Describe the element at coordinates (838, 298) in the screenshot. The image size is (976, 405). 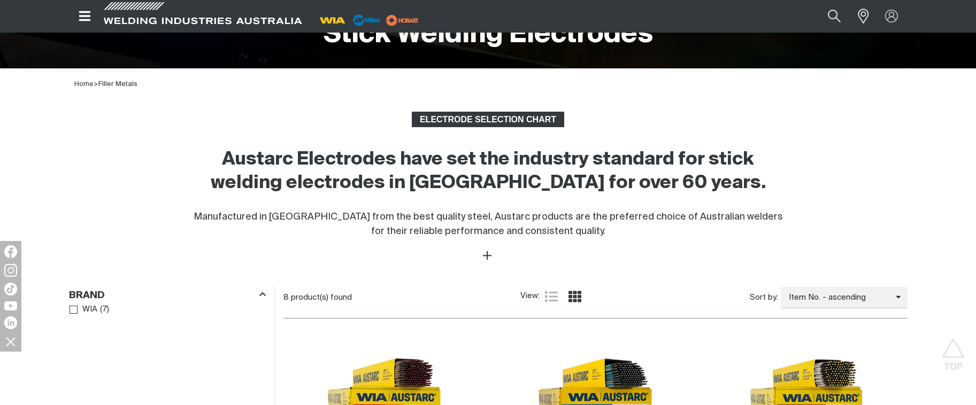
I see `span: Item No. - ascending` at that location.